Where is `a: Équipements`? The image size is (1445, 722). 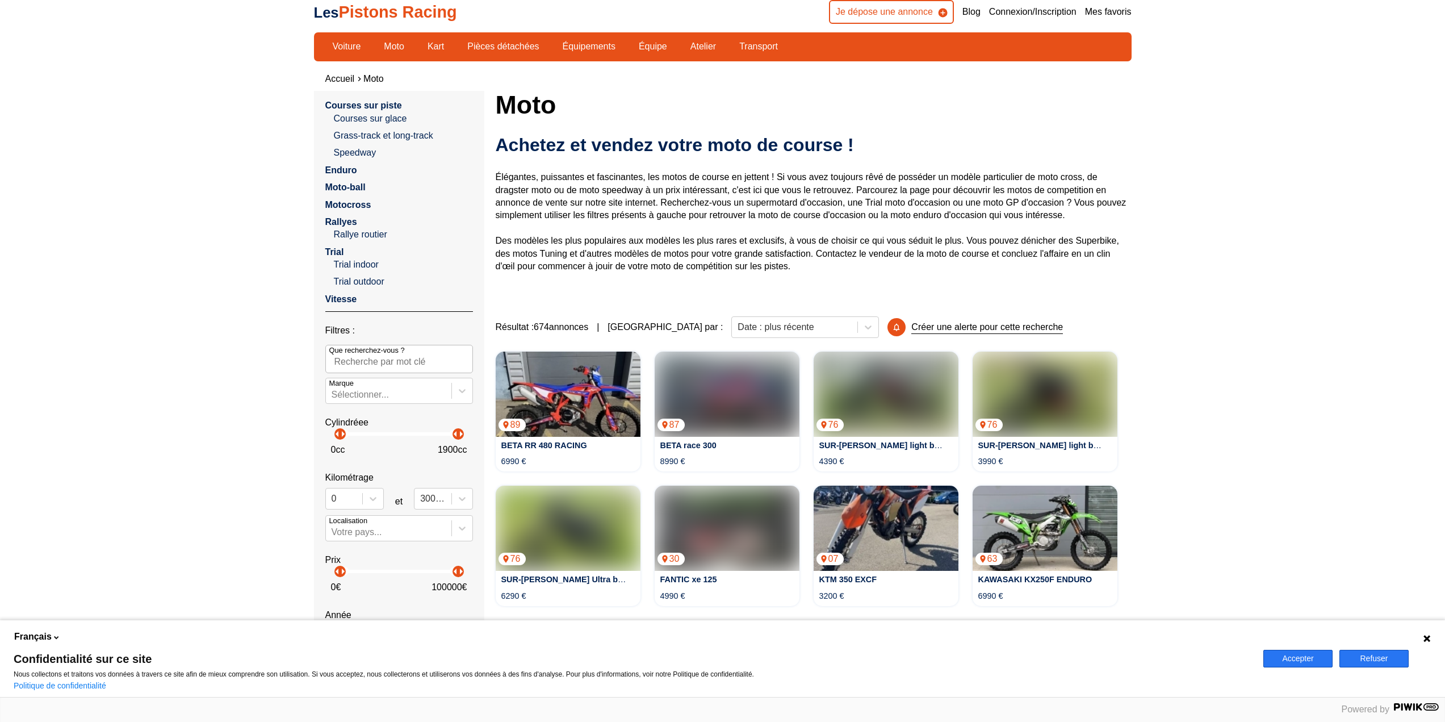
a: Équipements is located at coordinates (589, 47).